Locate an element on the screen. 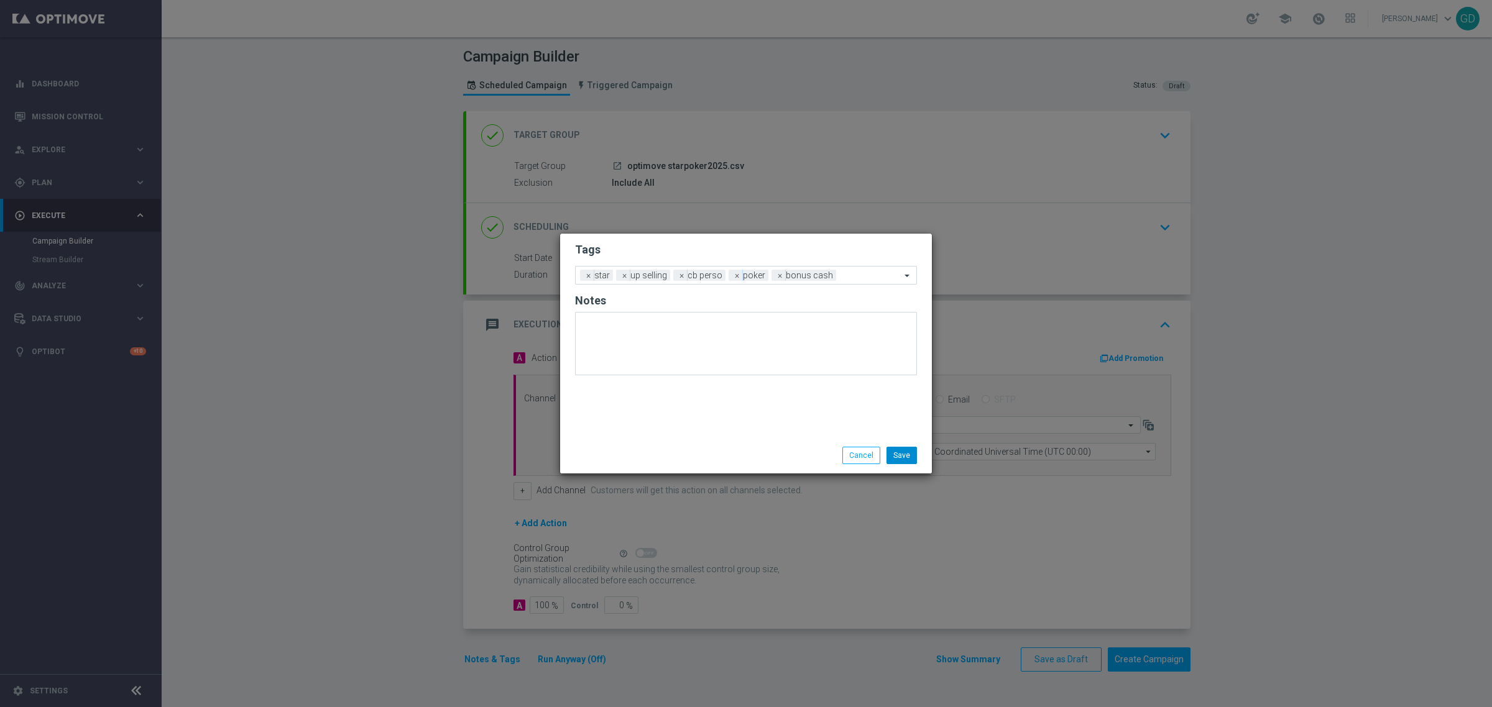  h2: Notes is located at coordinates (746, 301).